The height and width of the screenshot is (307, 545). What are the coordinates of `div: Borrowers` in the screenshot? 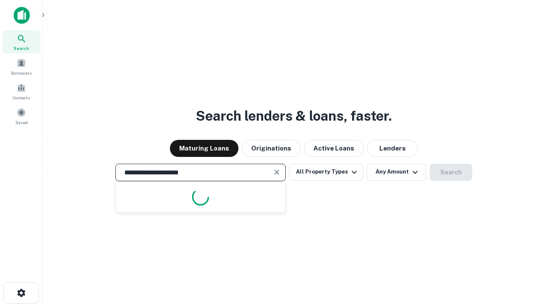 It's located at (21, 66).